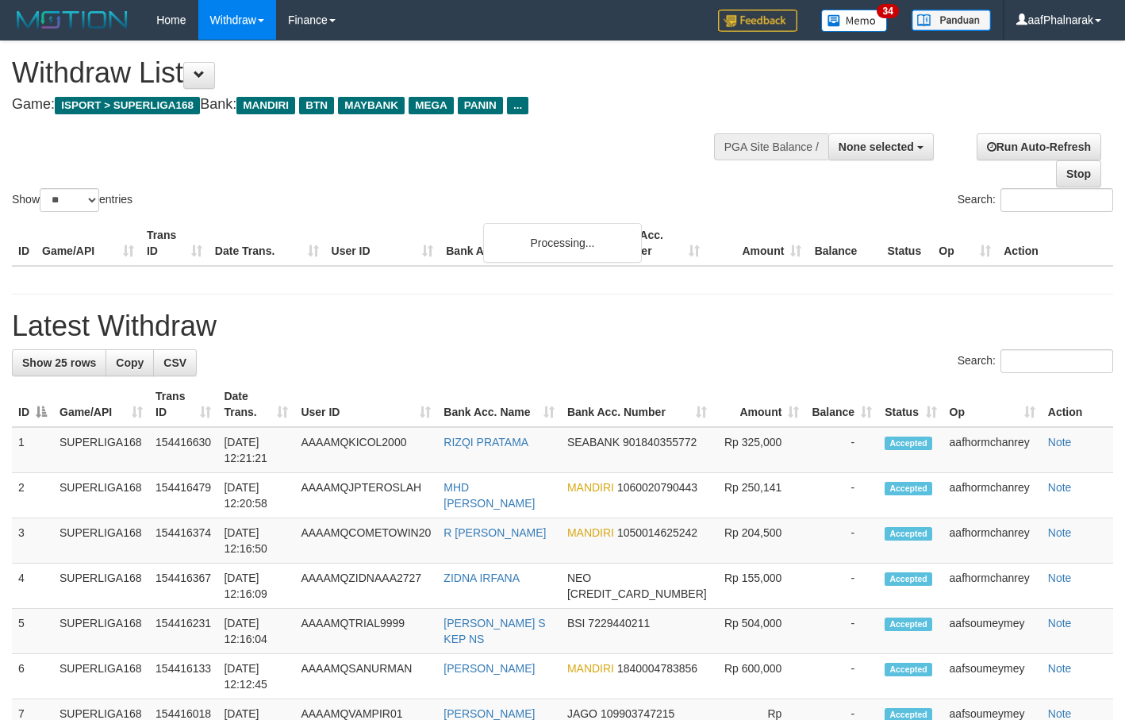  I want to click on span: None selected, so click(876, 147).